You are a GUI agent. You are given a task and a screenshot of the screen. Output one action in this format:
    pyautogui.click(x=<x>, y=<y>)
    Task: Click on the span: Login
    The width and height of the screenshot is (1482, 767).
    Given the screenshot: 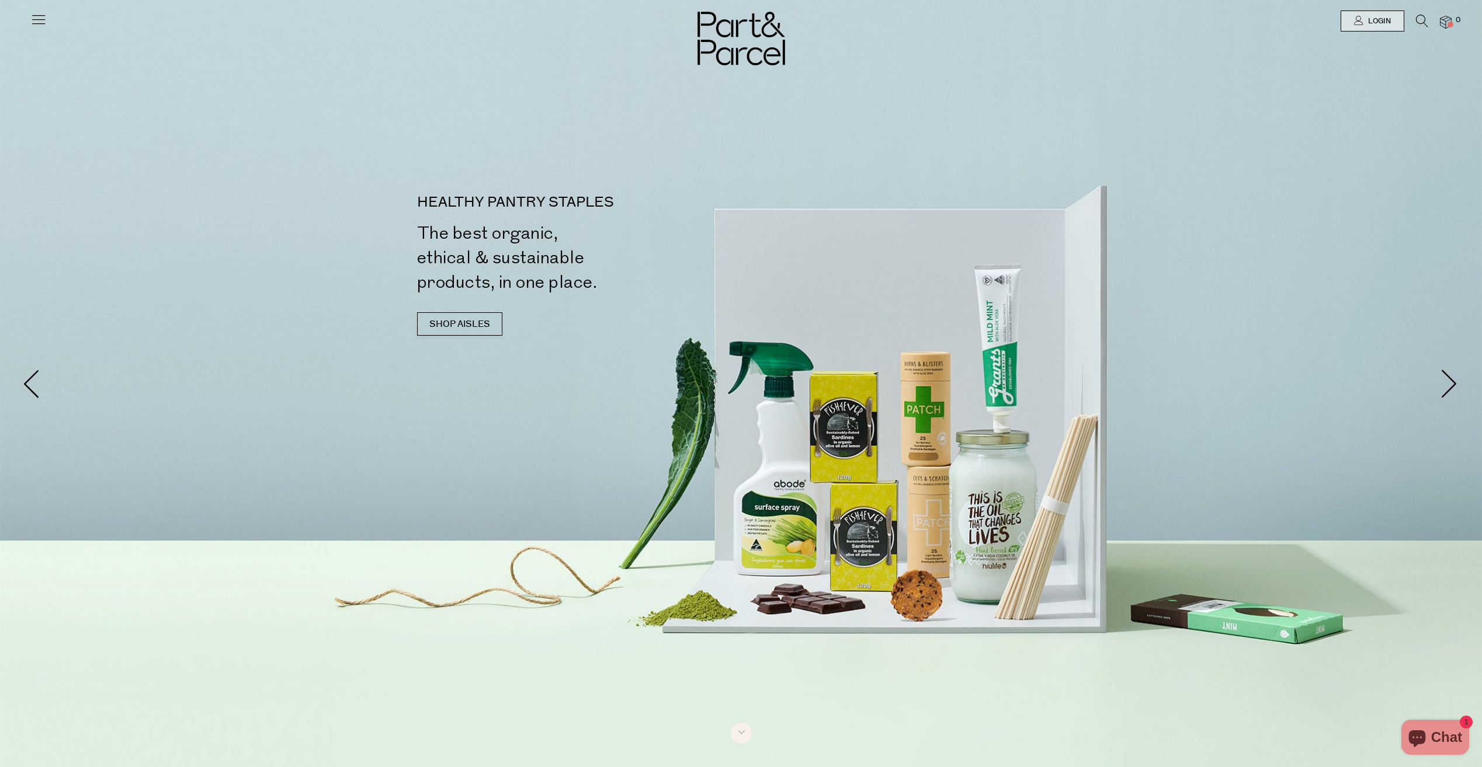 What is the action you would take?
    pyautogui.click(x=1378, y=21)
    